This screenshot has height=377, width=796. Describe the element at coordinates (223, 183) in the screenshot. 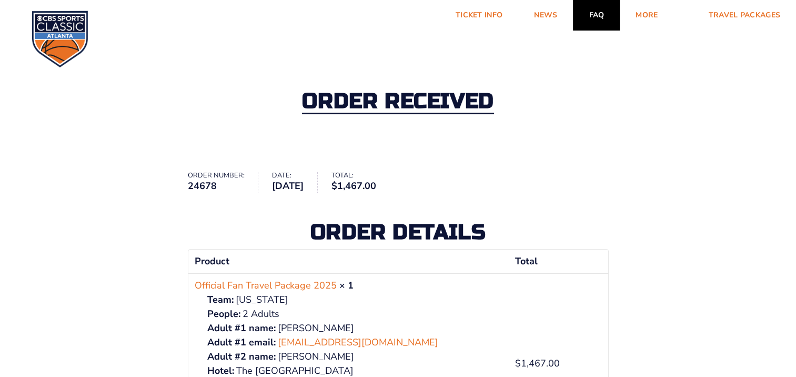

I see `li: Order number:` at that location.